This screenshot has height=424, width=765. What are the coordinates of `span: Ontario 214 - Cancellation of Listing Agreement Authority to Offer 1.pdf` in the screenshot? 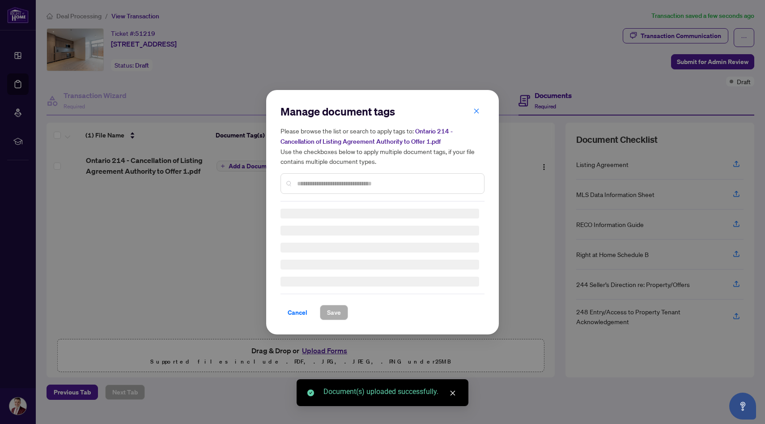 It's located at (366, 136).